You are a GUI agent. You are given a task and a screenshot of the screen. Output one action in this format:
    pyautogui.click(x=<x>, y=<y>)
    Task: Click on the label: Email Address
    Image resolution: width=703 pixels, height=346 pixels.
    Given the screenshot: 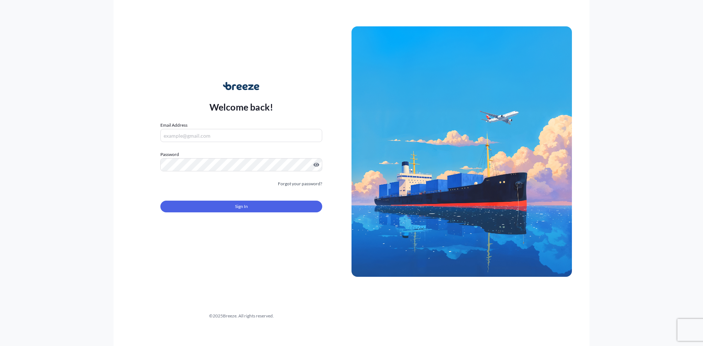 What is the action you would take?
    pyautogui.click(x=174, y=125)
    